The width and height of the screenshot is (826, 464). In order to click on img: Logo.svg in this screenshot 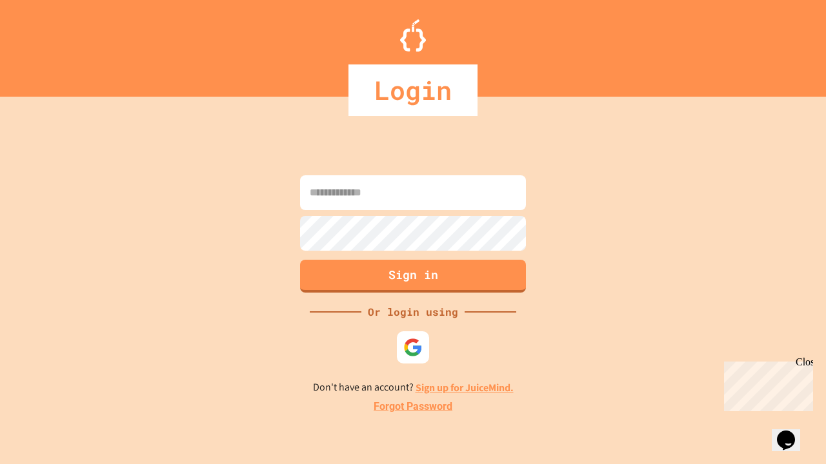, I will do `click(413, 35)`.